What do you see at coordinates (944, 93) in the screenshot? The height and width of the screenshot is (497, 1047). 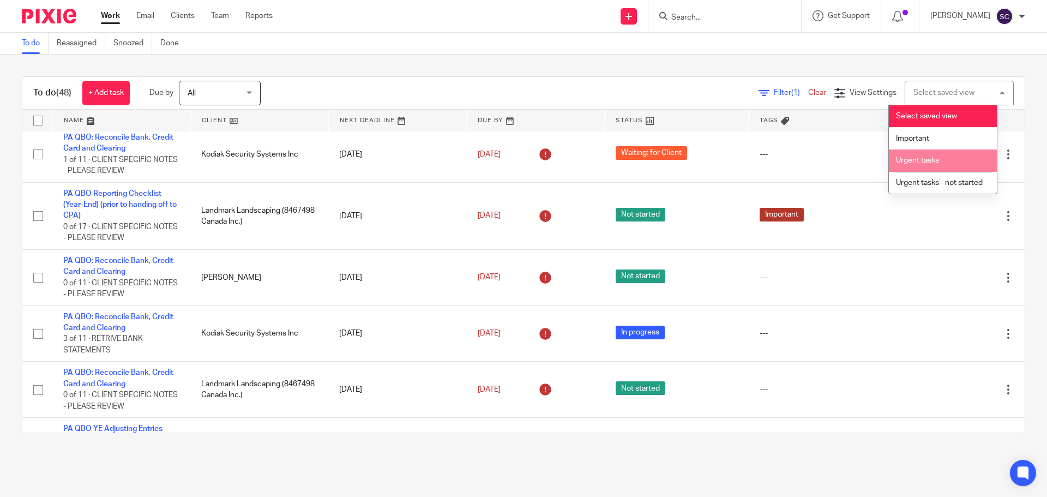 I see `div: Select saved view` at bounding box center [944, 93].